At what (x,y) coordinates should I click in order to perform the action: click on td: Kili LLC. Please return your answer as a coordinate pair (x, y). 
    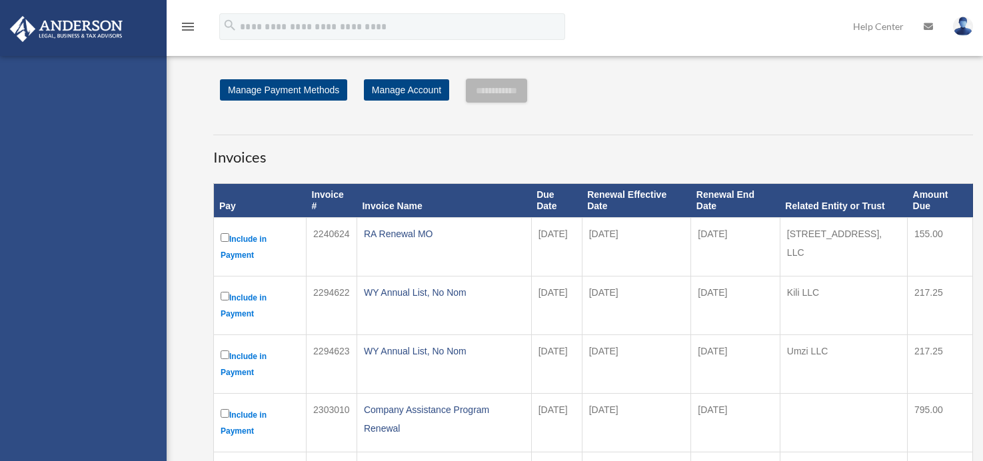
    Looking at the image, I should click on (843, 305).